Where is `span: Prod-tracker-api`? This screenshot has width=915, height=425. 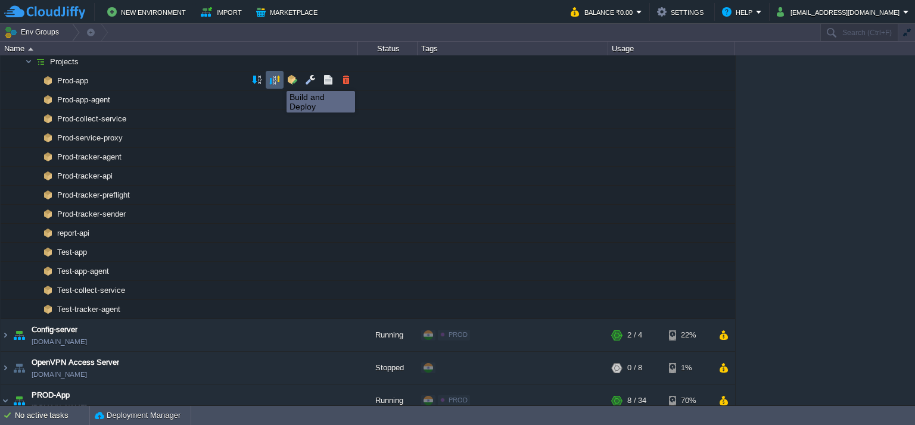 span: Prod-tracker-api is located at coordinates (85, 176).